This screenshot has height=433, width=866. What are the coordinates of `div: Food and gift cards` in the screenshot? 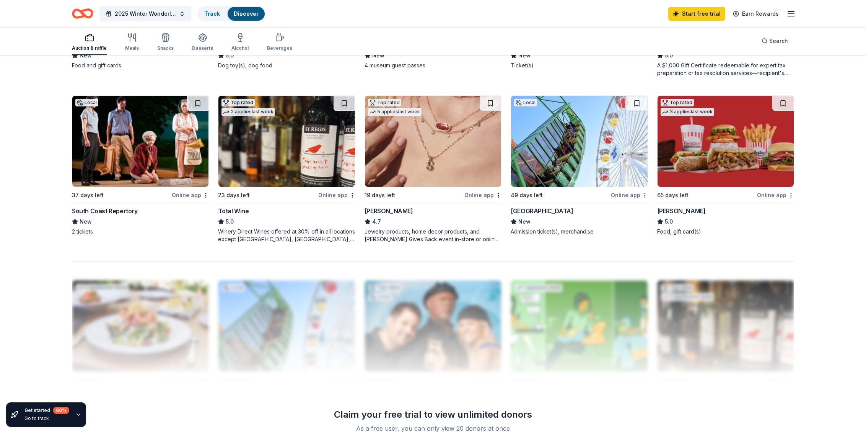 It's located at (140, 65).